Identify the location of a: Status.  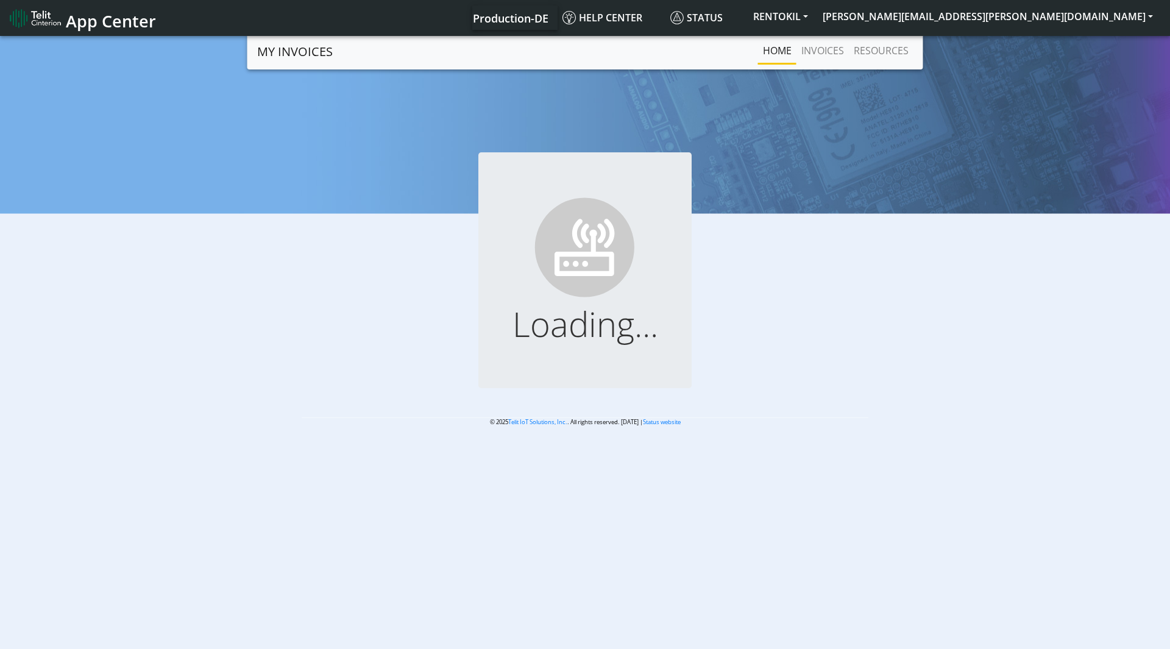
(706, 18).